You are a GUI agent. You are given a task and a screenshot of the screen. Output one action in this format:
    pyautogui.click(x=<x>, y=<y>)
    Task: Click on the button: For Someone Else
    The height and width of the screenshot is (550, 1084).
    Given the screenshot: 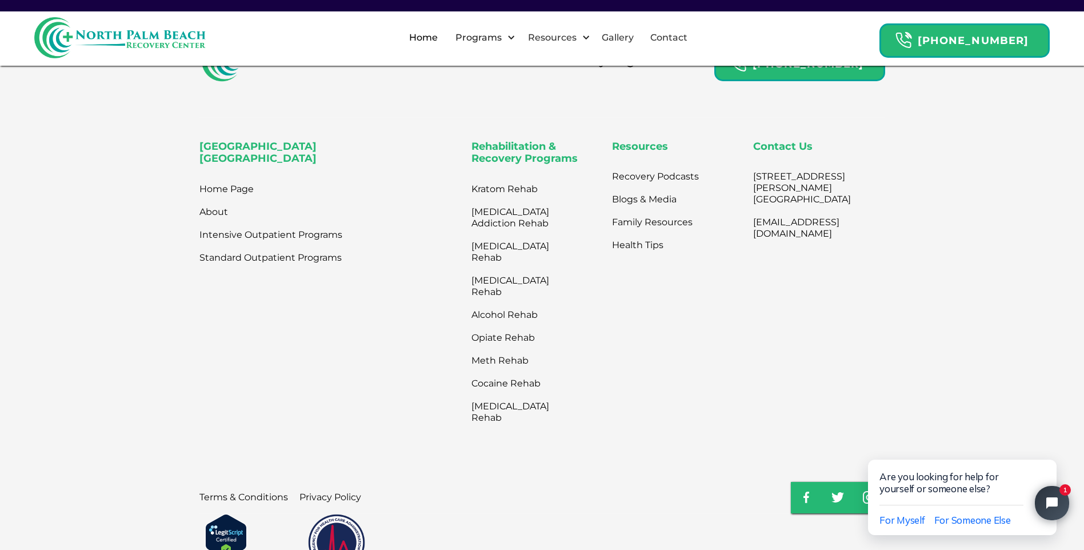 What is the action you would take?
    pyautogui.click(x=129, y=97)
    